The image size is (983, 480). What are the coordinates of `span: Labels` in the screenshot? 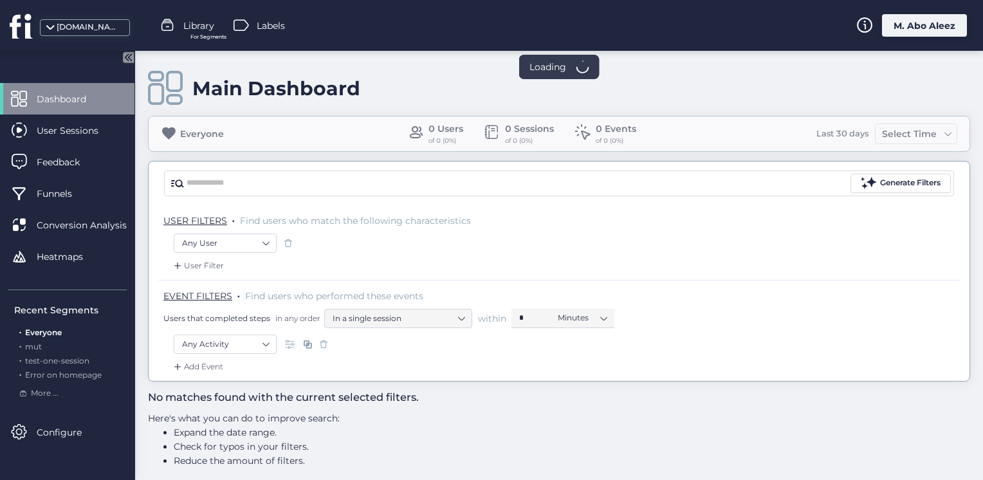 It's located at (271, 26).